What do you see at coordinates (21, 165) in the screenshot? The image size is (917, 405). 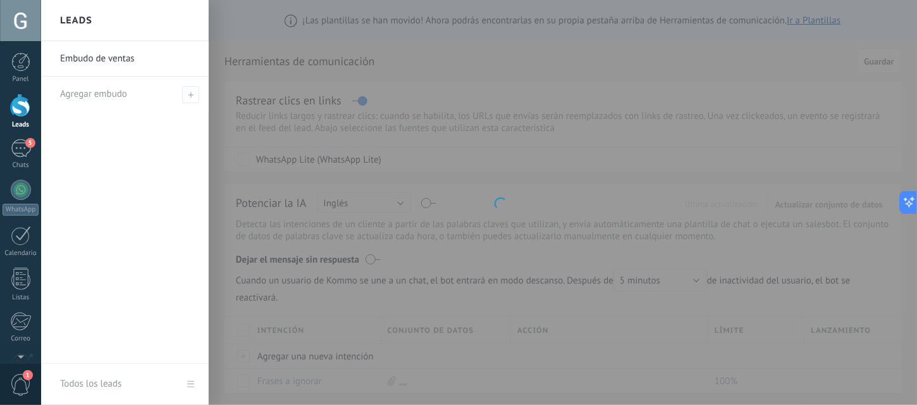 I see `div: Chats` at bounding box center [21, 165].